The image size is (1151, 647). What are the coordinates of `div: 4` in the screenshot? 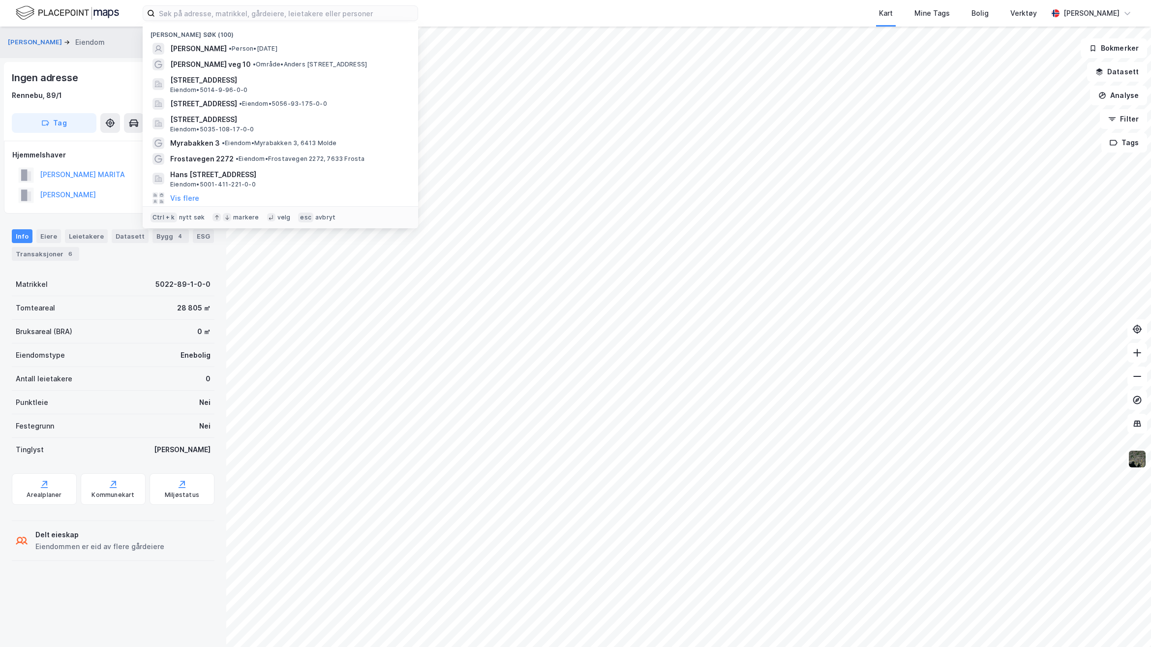 It's located at (180, 236).